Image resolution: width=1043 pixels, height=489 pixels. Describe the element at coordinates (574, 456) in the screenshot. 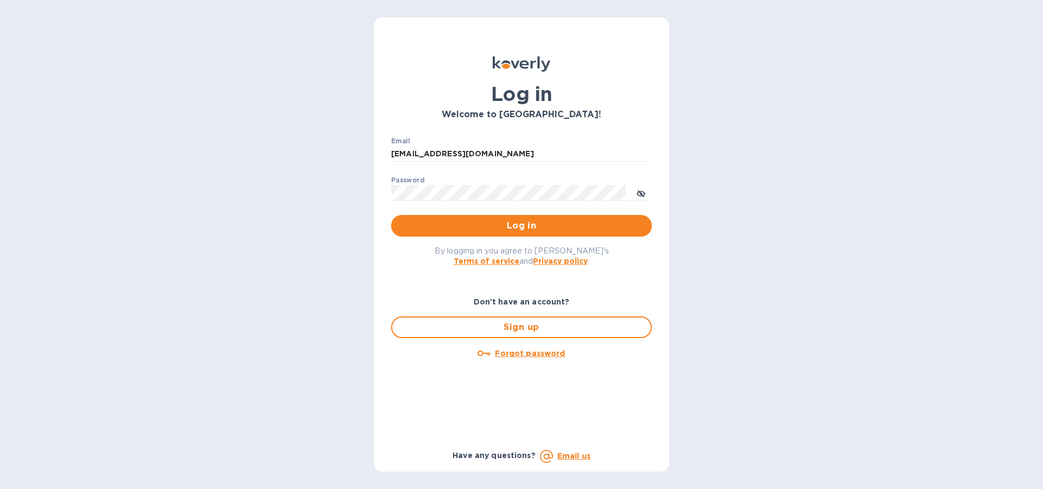

I see `b: Email us` at that location.